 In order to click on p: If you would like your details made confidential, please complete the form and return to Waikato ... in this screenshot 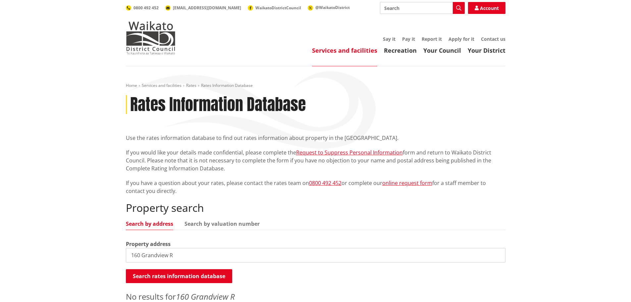, I will do `click(316, 160)`.